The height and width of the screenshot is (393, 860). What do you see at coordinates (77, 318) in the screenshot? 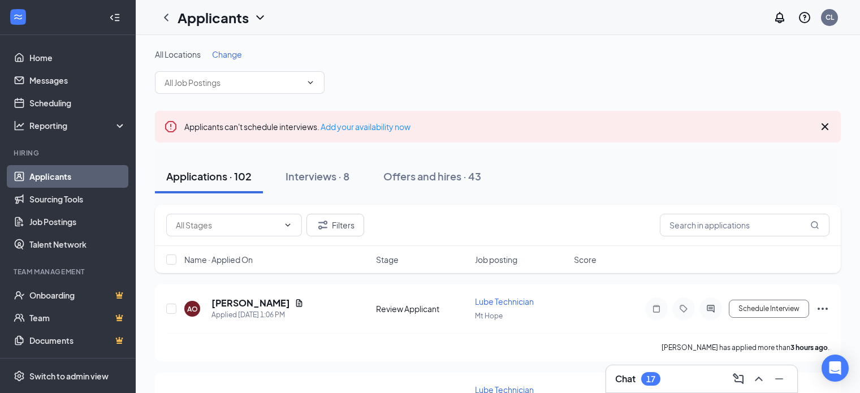
I see `a: TeamCrown` at bounding box center [77, 318].